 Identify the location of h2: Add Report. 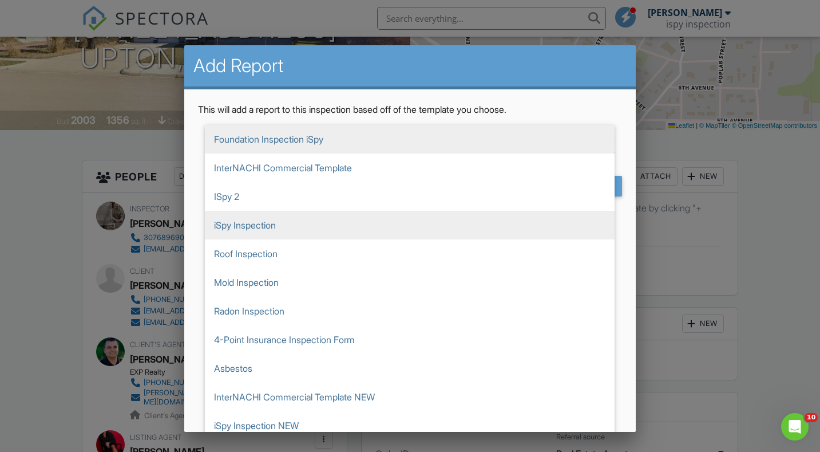
(410, 66).